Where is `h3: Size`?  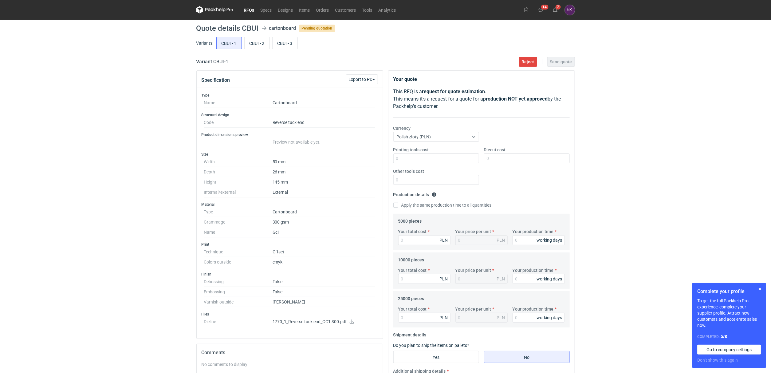
h3: Size is located at coordinates (290, 154).